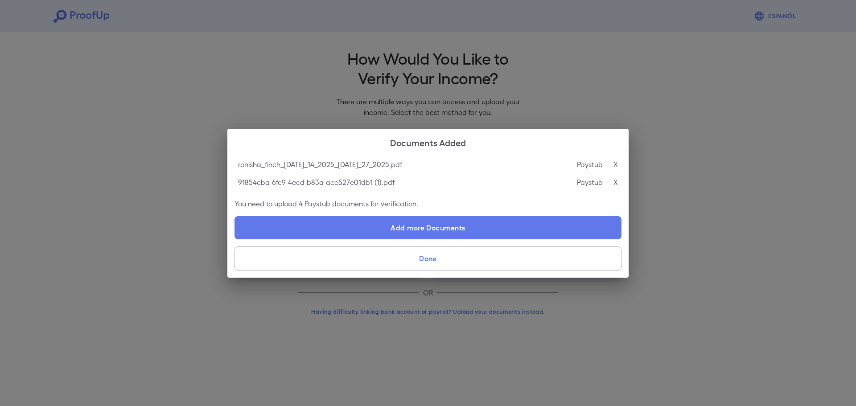 This screenshot has height=406, width=856. What do you see at coordinates (316, 182) in the screenshot?
I see `p: 91854cba-6fe9-4ecd-b83a-ace527e01db1 (1).pdf` at bounding box center [316, 182].